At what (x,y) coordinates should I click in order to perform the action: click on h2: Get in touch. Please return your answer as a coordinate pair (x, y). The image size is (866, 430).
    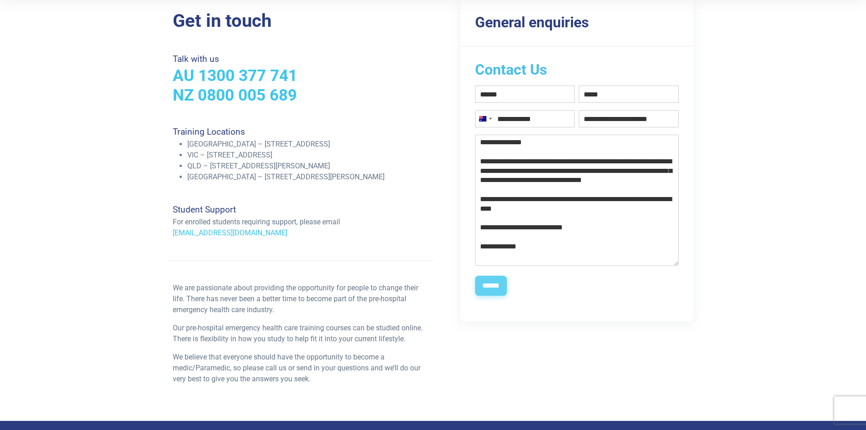
    Looking at the image, I should click on (300, 21).